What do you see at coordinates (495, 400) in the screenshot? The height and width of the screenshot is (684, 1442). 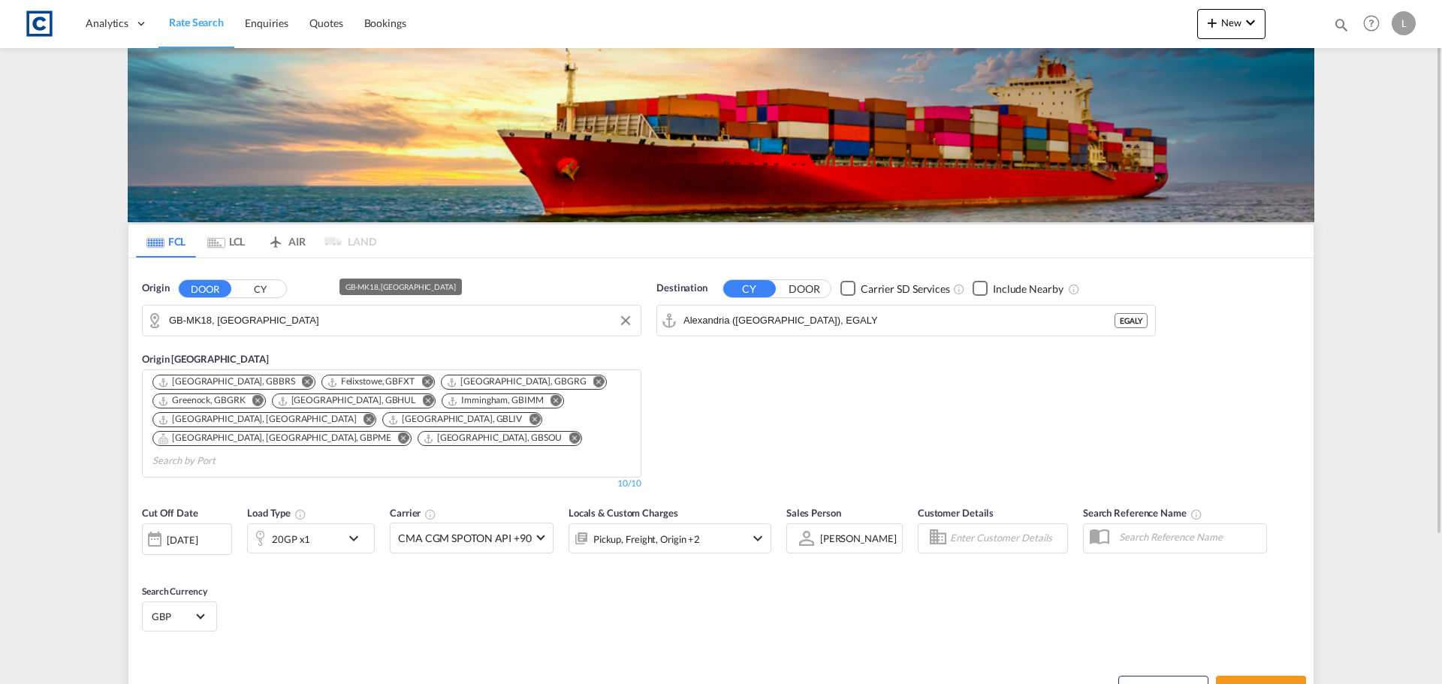 I see `div: Immingham, GBIMM` at bounding box center [495, 400].